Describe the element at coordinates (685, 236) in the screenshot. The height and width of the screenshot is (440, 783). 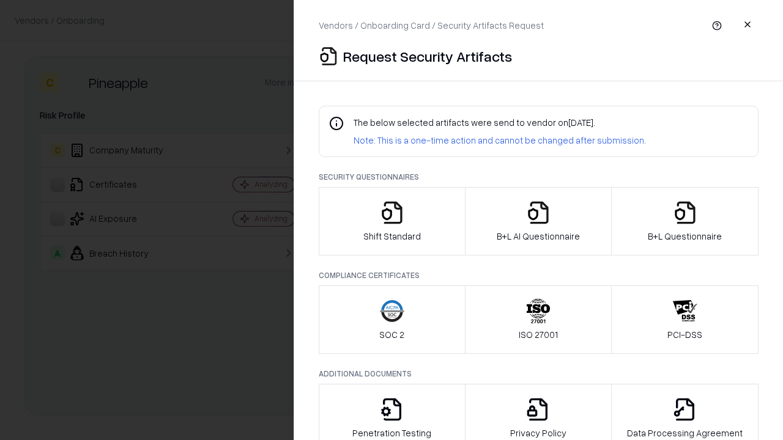
I see `p: B+L Questionnaire` at that location.